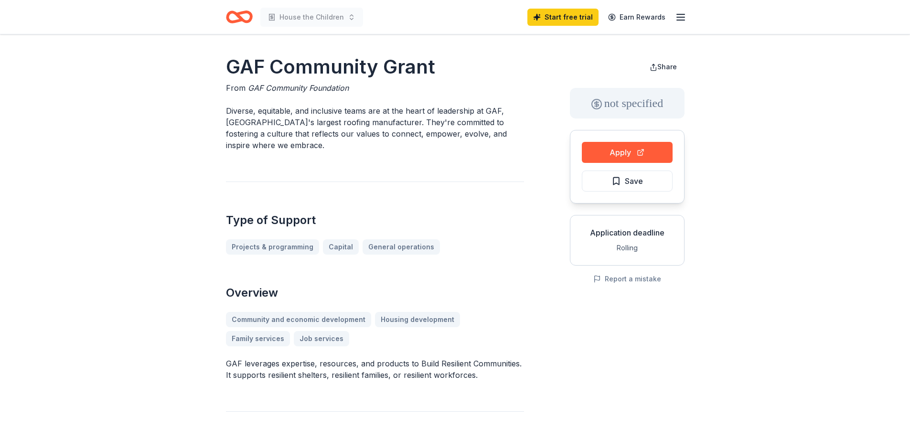  Describe the element at coordinates (627, 103) in the screenshot. I see `div: not specified` at that location.